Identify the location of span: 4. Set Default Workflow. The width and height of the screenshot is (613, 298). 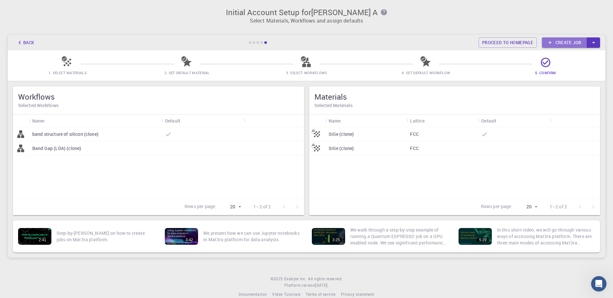
(426, 73).